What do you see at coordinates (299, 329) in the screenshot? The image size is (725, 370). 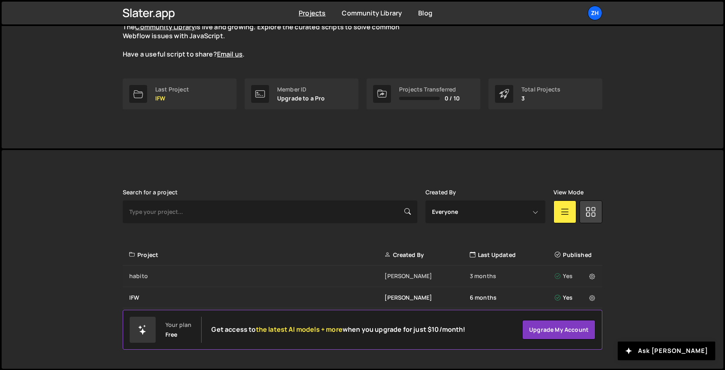 I see `span: the latest AI models + more` at bounding box center [299, 329].